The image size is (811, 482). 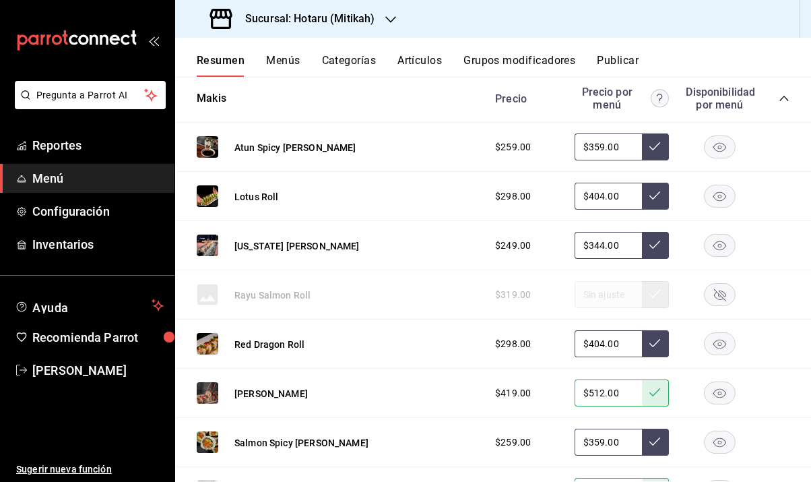 I want to click on button: Publicar, so click(x=618, y=65).